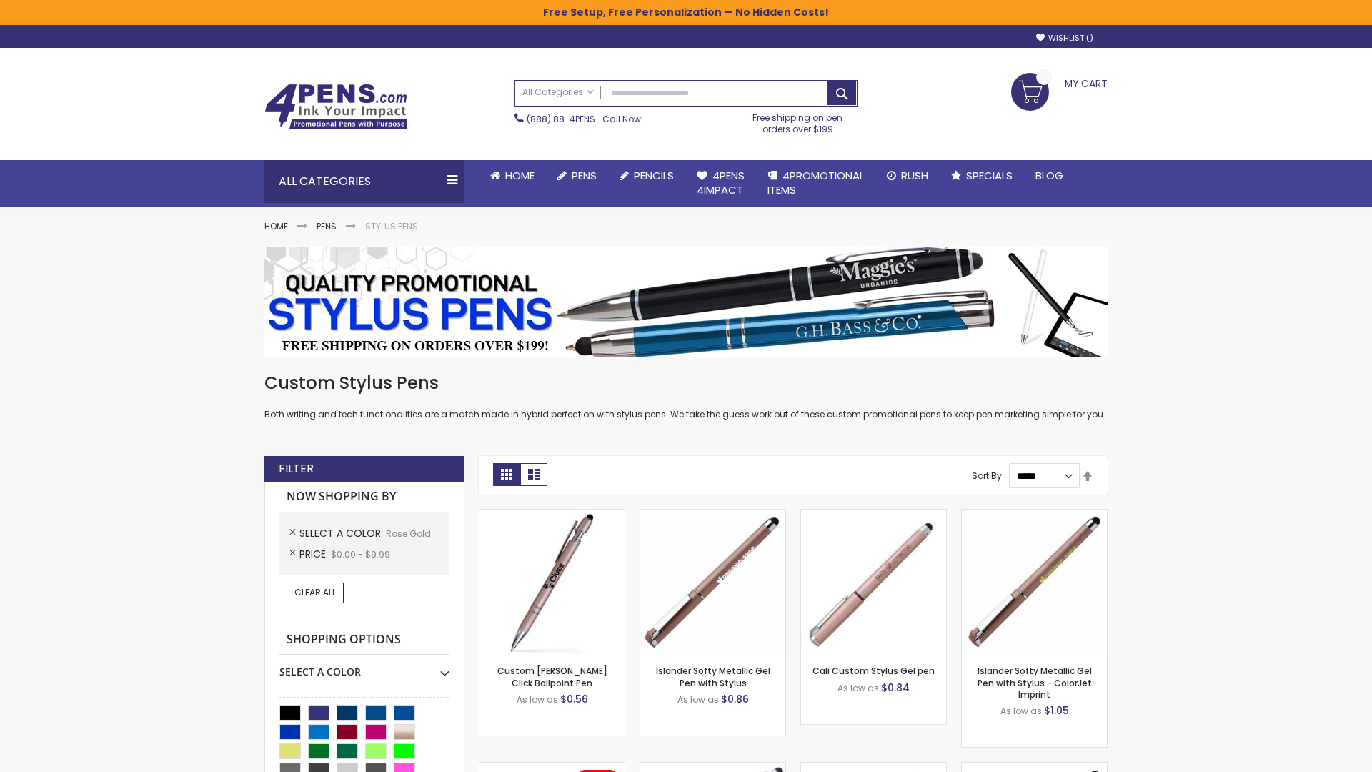 Image resolution: width=1372 pixels, height=772 pixels. I want to click on div: All Categories, so click(364, 181).